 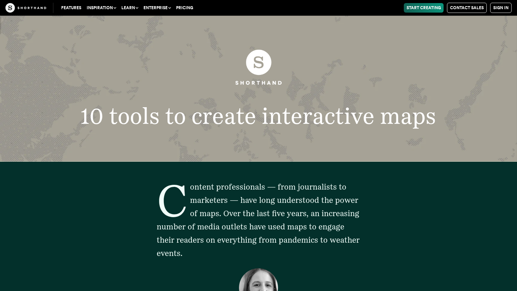 I want to click on button: Enterprise, so click(x=157, y=8).